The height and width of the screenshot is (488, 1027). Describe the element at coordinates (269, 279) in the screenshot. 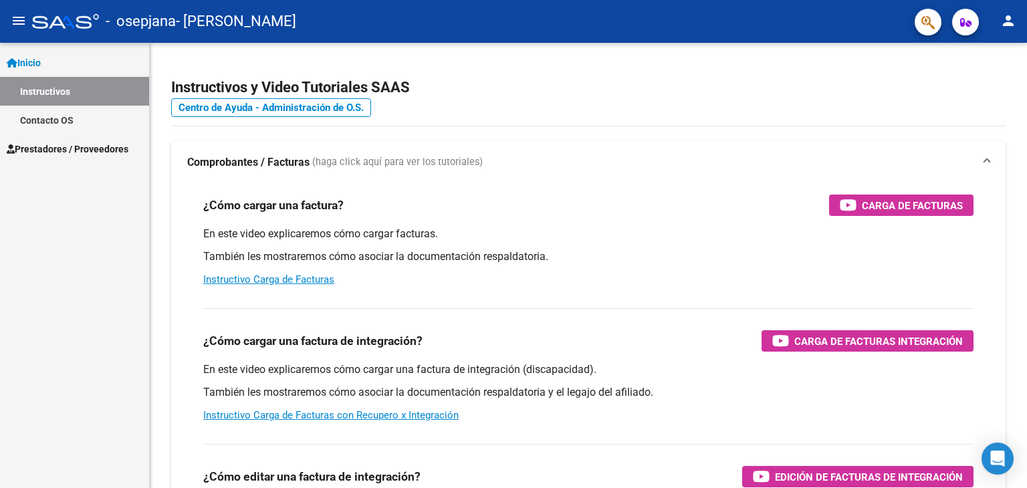

I see `a: Instructivo Carga de Facturas` at that location.